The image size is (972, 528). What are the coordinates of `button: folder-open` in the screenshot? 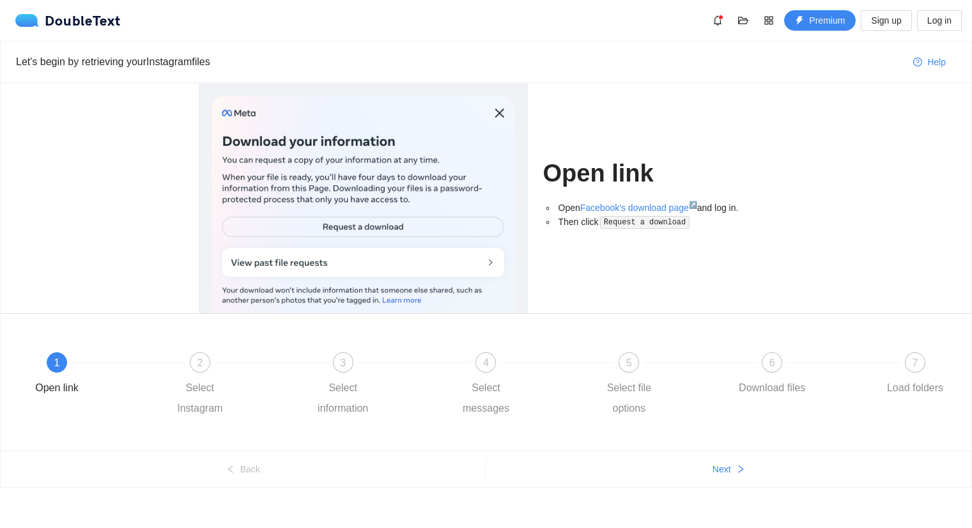 It's located at (743, 20).